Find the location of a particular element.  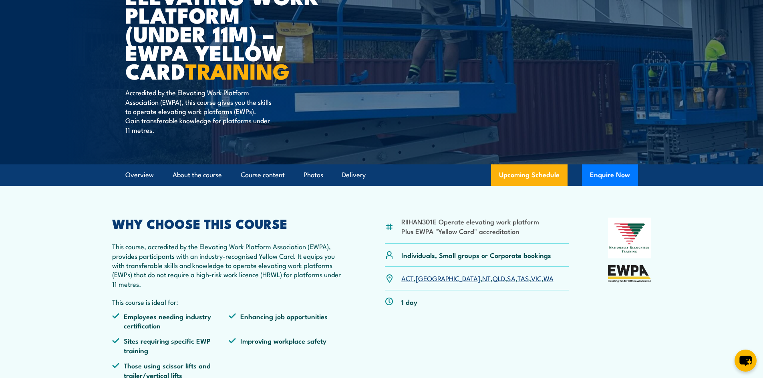

a: ACT is located at coordinates (407, 278).